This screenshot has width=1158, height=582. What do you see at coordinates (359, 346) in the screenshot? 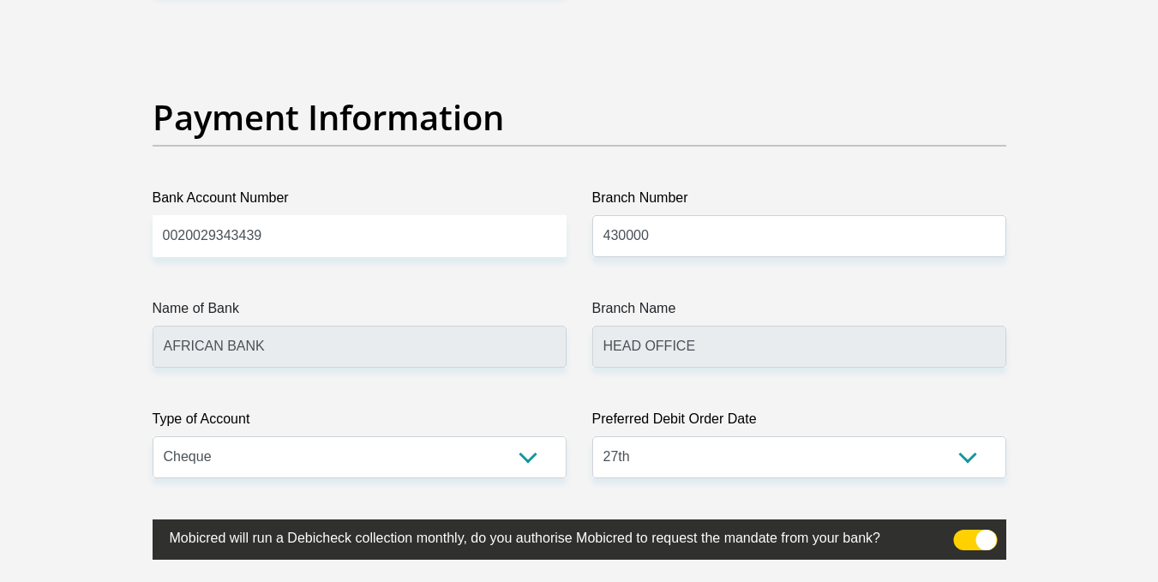
I see `input: Name of Bank` at bounding box center [359, 346].